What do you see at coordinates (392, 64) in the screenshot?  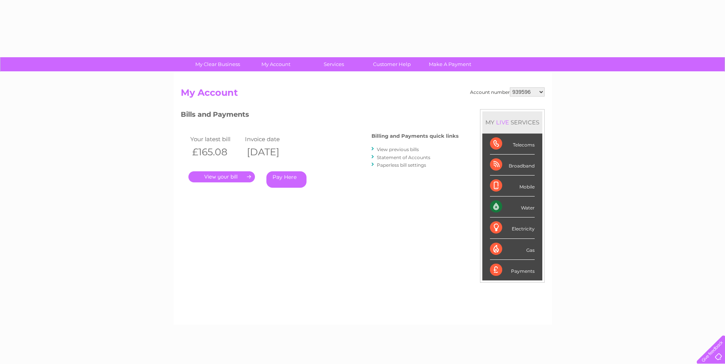 I see `a: Customer Help` at bounding box center [392, 64].